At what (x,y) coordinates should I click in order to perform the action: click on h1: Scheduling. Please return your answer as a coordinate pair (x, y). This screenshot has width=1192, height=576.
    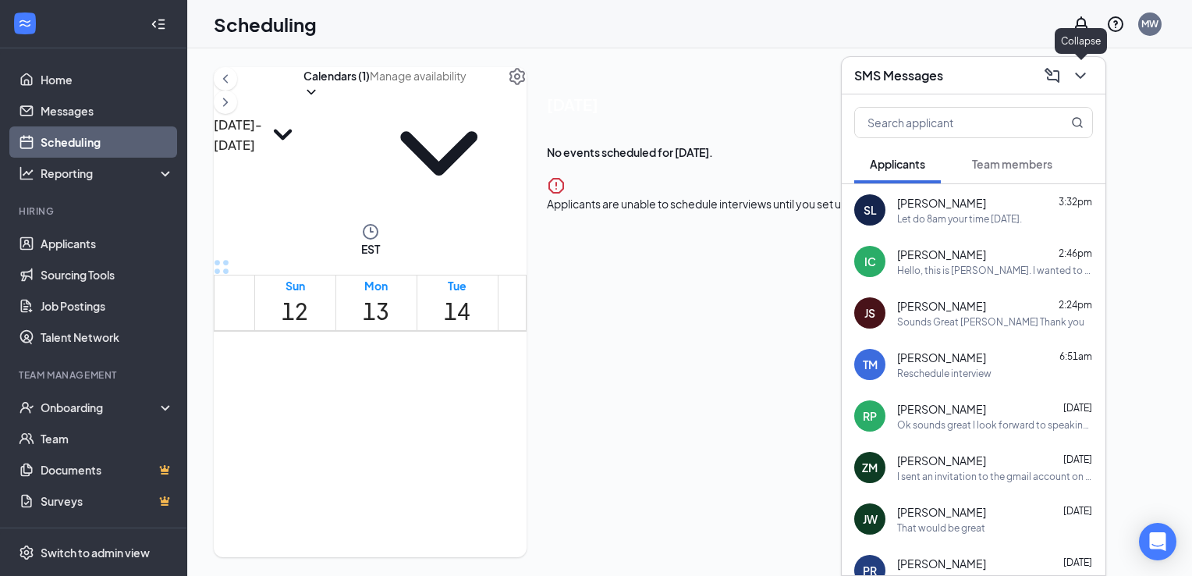
    Looking at the image, I should click on (265, 24).